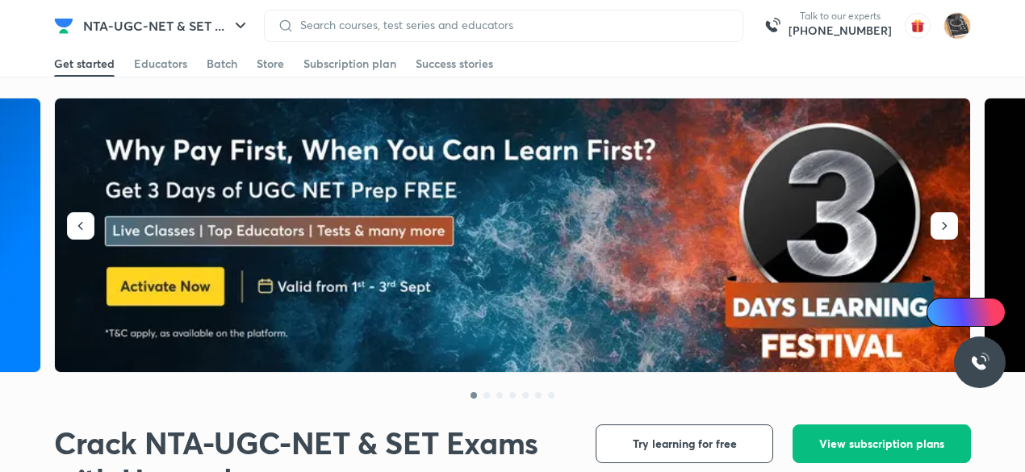 The height and width of the screenshot is (472, 1025). Describe the element at coordinates (957, 26) in the screenshot. I see `img: Pankaj Dagar` at that location.